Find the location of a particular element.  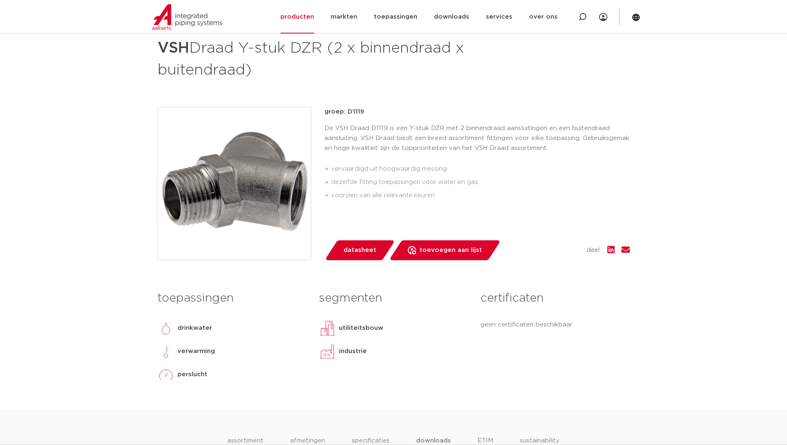

span: datasheet is located at coordinates (360, 251).